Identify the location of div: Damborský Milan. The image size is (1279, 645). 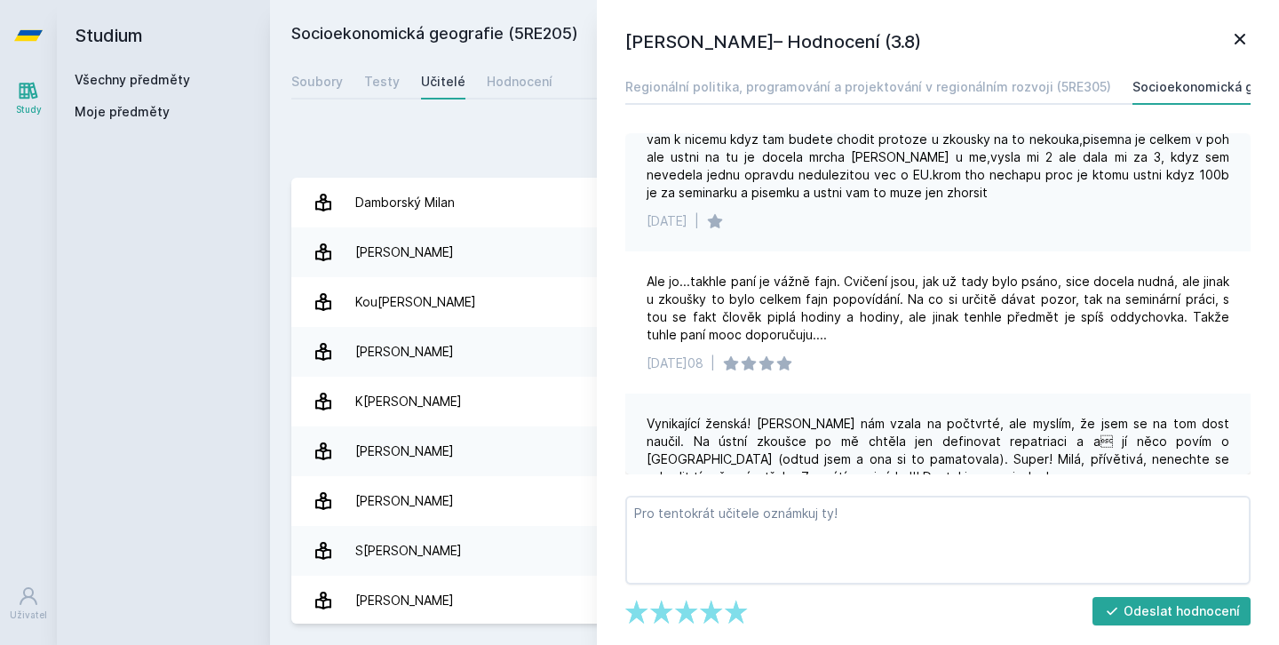
(405, 202).